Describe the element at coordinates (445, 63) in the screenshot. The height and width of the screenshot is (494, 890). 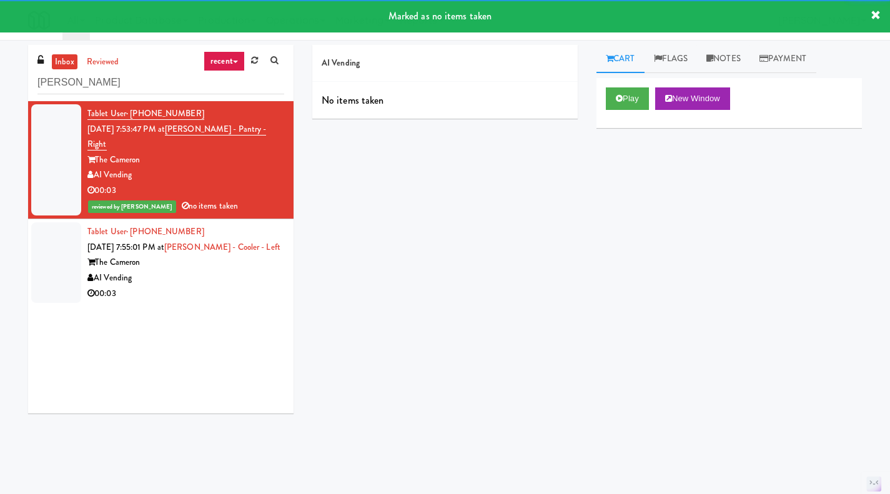
I see `h5: AI Vending` at that location.